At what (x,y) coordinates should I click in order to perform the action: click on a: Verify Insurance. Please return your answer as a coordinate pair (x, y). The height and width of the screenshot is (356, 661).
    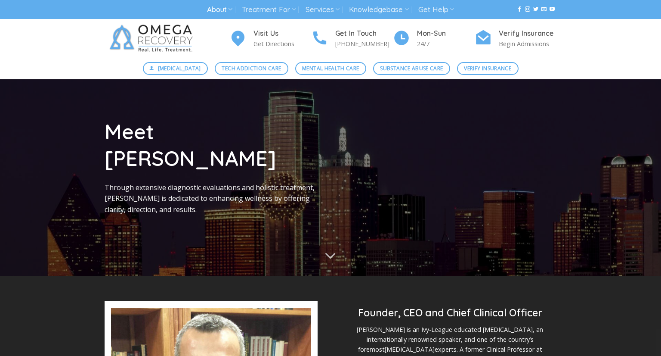
    Looking at the image, I should click on (488, 68).